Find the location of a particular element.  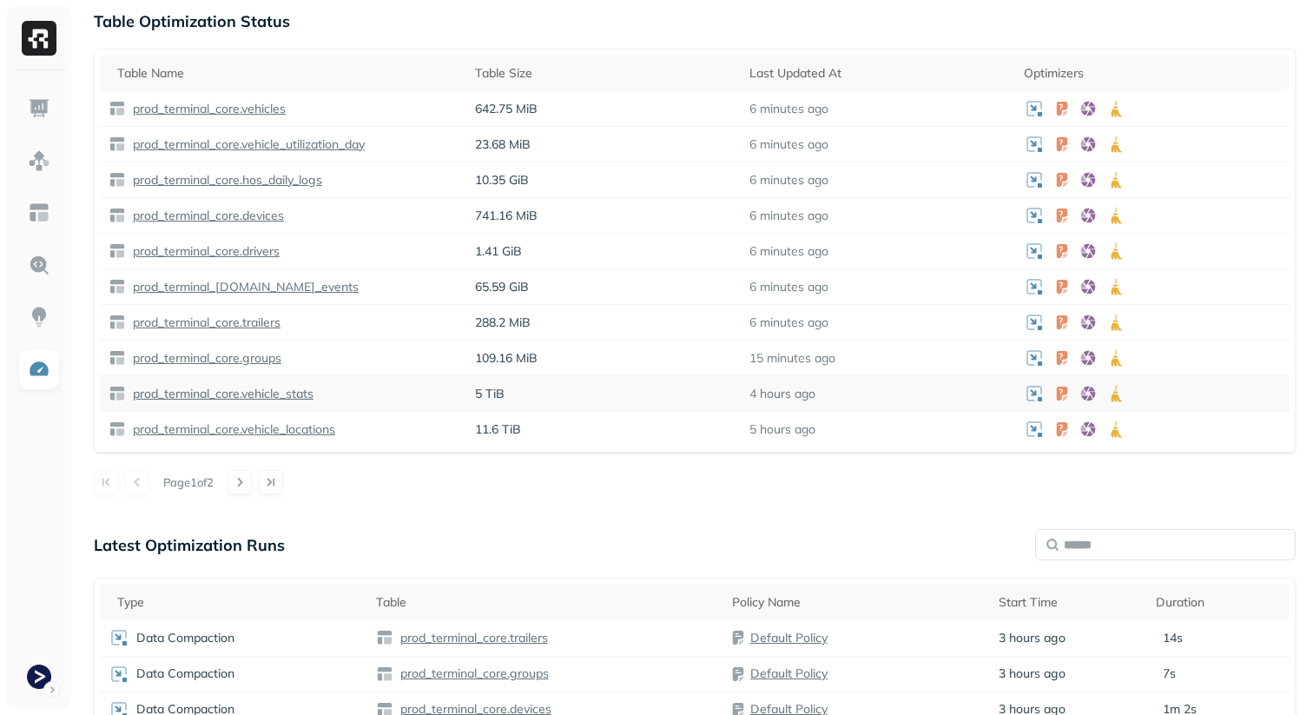

div: Optimizers is located at coordinates (1152, 73).